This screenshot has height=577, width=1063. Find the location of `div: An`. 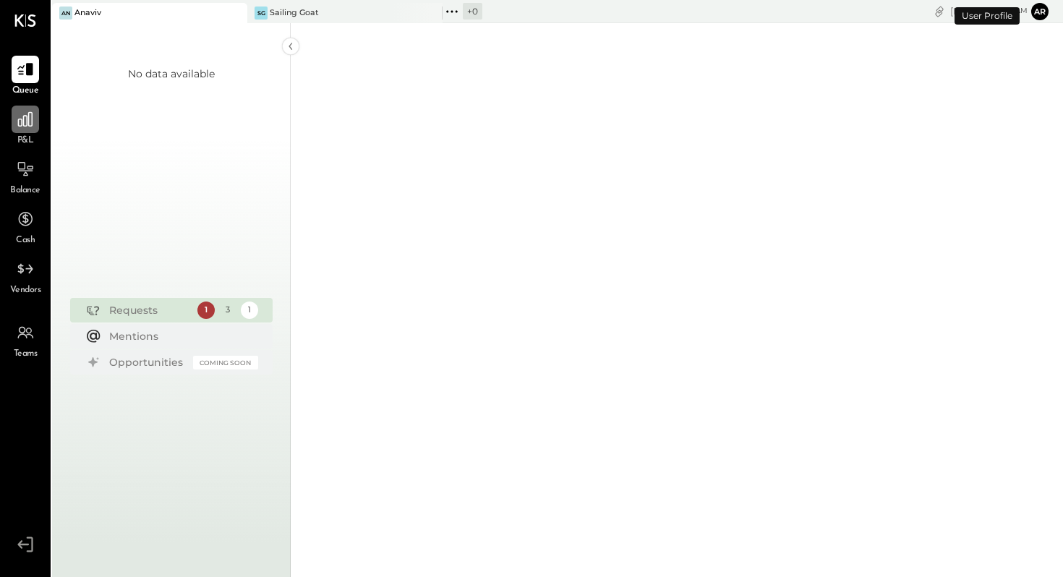

div: An is located at coordinates (66, 13).